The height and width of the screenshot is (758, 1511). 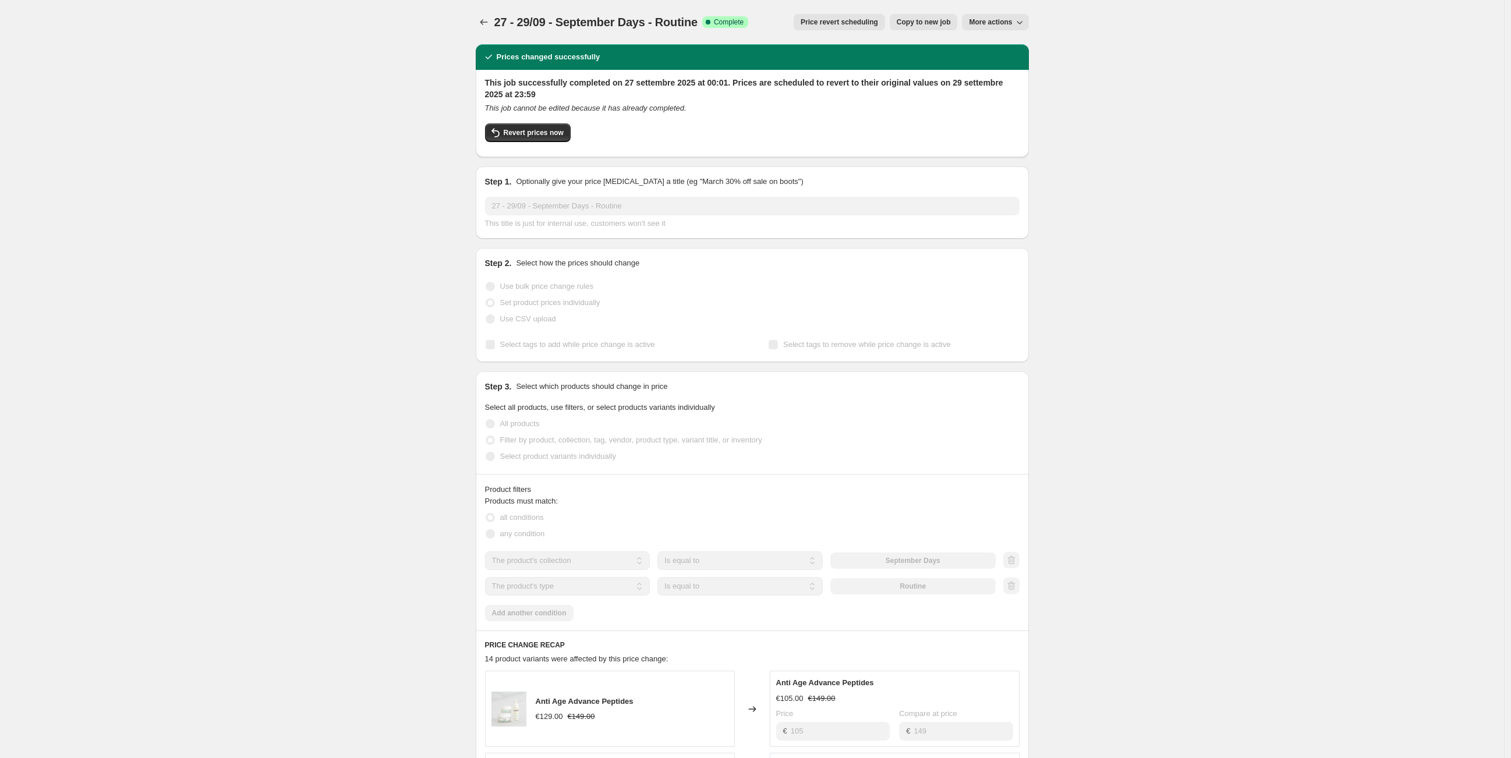 What do you see at coordinates (484, 22) in the screenshot?
I see `button: Price change jobs` at bounding box center [484, 22].